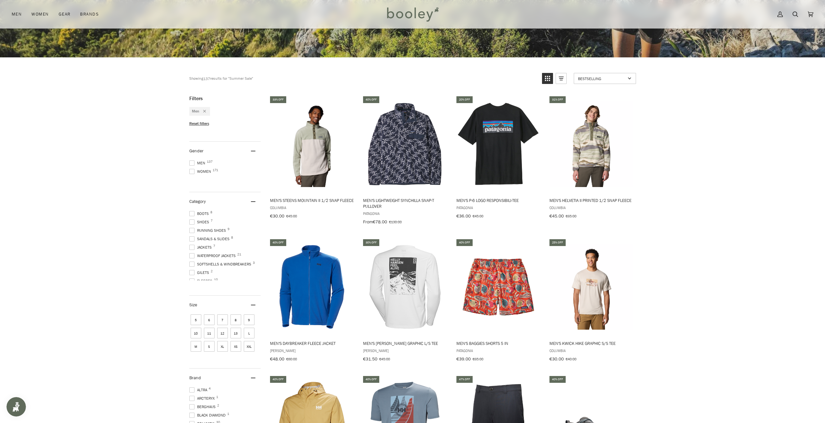 The height and width of the screenshot is (423, 825). Describe the element at coordinates (208, 415) in the screenshot. I see `span: Black Diamond` at that location.